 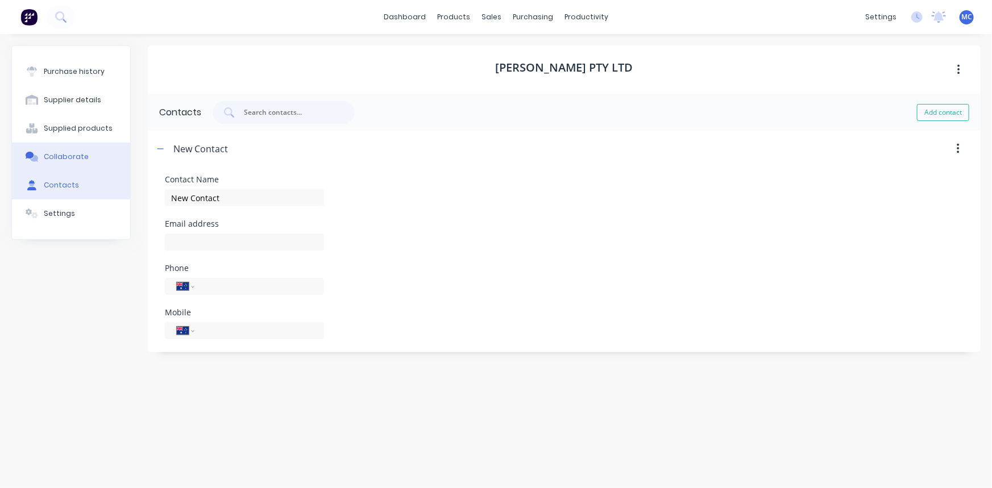 I want to click on button: Add contact, so click(x=943, y=113).